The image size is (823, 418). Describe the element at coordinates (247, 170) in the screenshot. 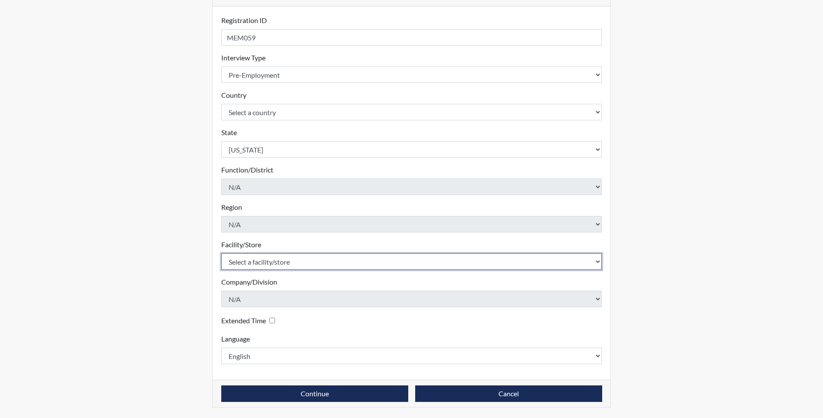

I see `label: Function/District` at that location.